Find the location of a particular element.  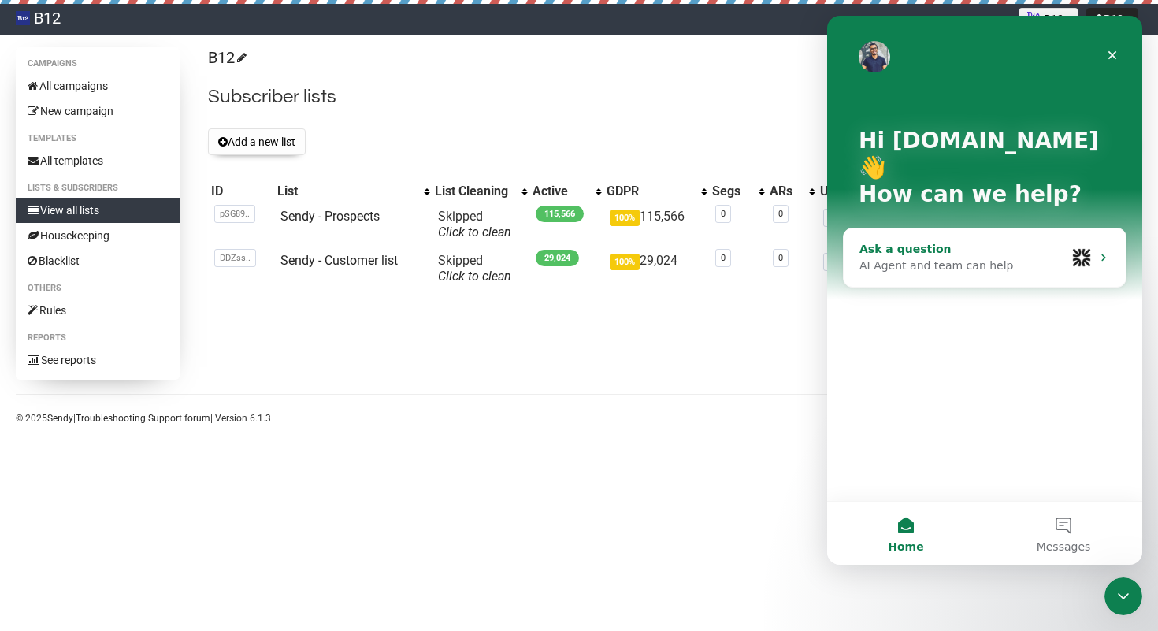

img: 1.png is located at coordinates (1033, 18).